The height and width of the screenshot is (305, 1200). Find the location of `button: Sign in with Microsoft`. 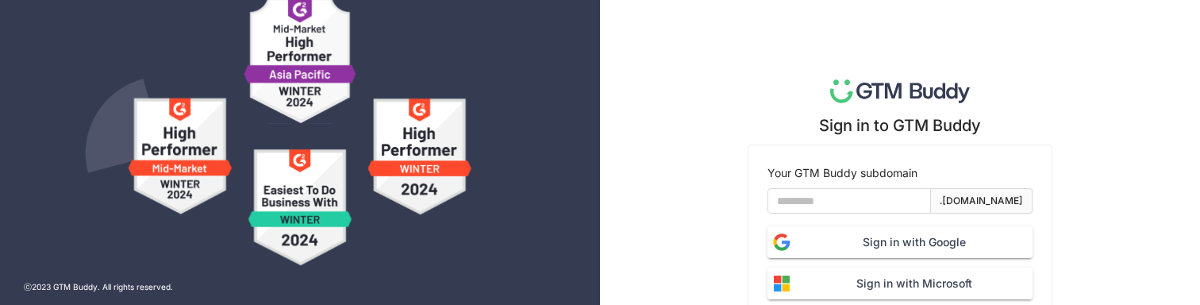

button: Sign in with Microsoft is located at coordinates (900, 283).